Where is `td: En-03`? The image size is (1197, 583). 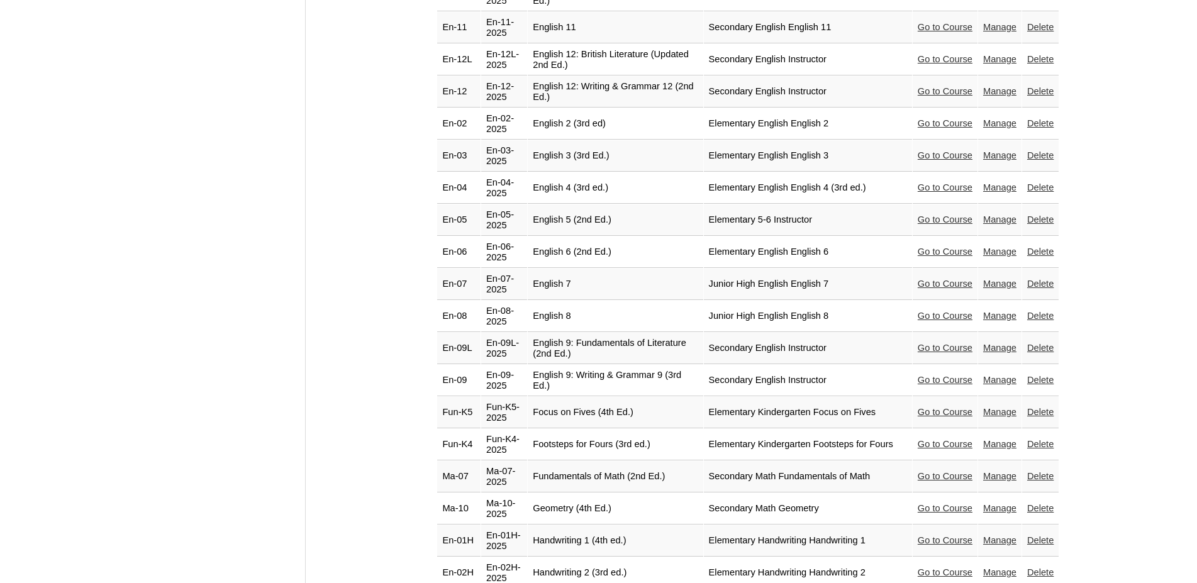
td: En-03 is located at coordinates (458, 156).